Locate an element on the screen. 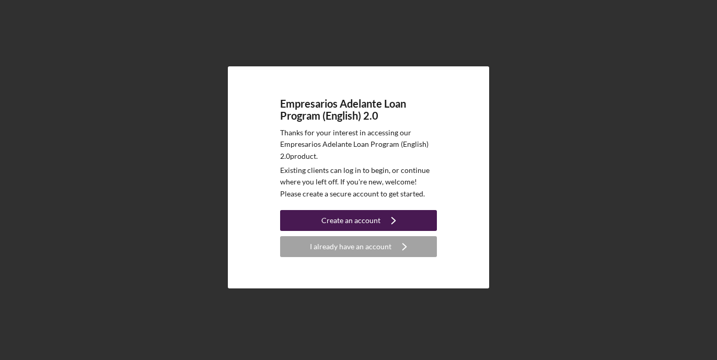  p: Existing clients can log in to begin, or continue where you left off. If you're new, welcome! Ple... is located at coordinates (359, 182).